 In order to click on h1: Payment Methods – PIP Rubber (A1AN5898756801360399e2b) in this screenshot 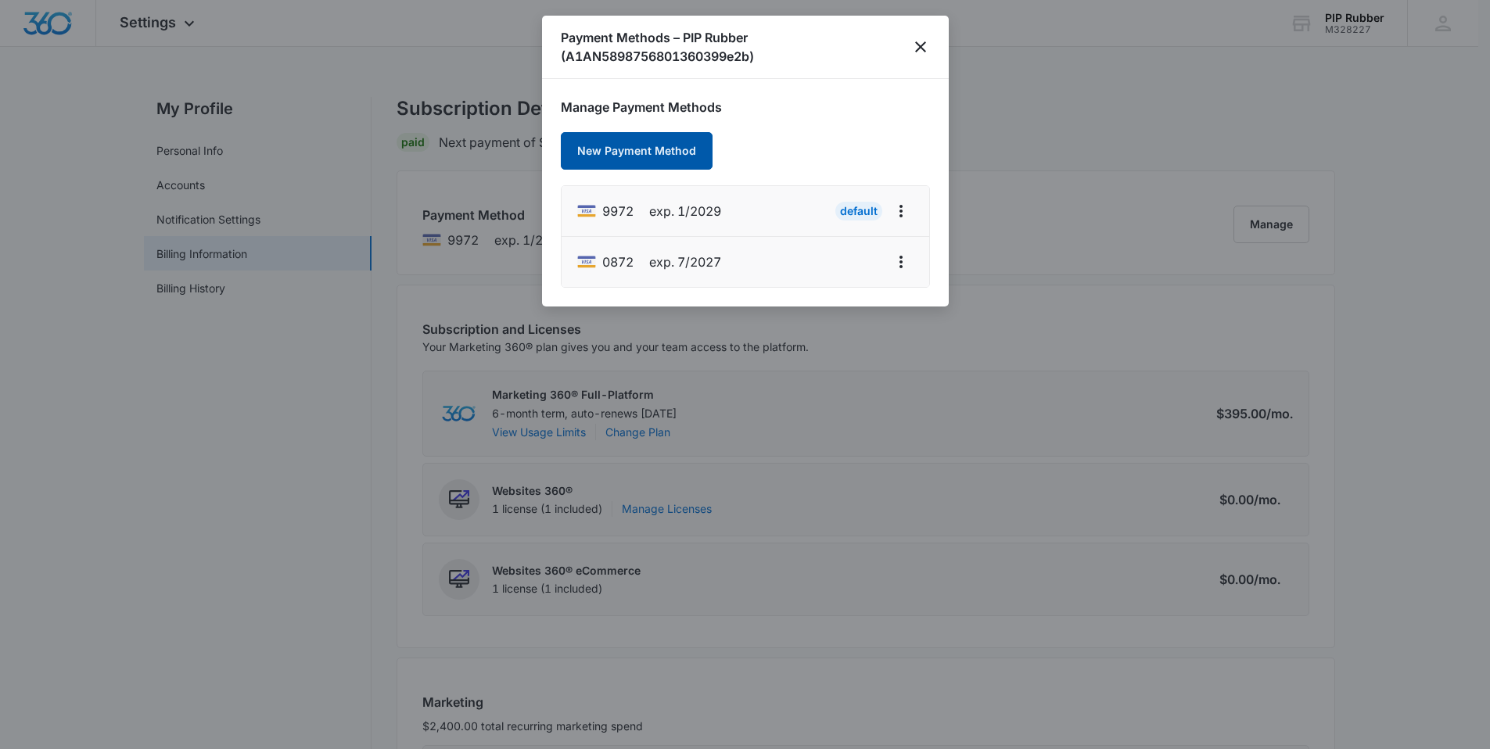, I will do `click(736, 47)`.